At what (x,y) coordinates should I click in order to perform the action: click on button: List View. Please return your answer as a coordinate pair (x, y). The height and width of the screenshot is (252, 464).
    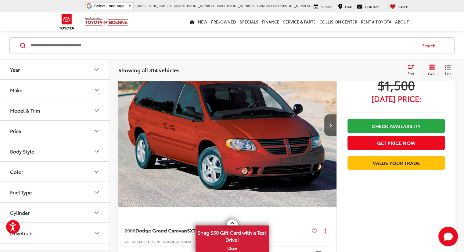
    Looking at the image, I should click on (448, 70).